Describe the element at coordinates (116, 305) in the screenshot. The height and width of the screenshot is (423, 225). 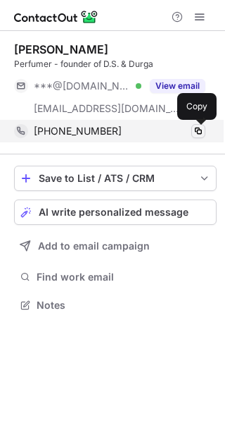
I see `button: Notes` at that location.